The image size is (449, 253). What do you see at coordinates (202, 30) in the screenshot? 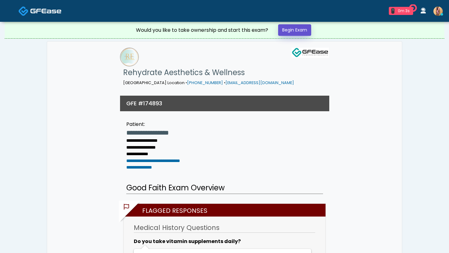
I see `div: Would you like to take ownership and start this exam?` at bounding box center [202, 30].